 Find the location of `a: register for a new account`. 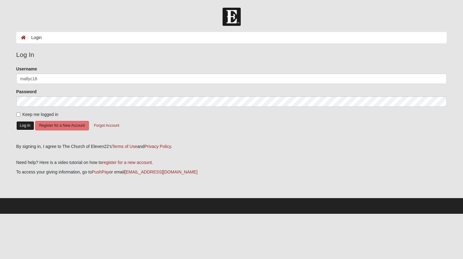

a: register for a new account is located at coordinates (127, 163).